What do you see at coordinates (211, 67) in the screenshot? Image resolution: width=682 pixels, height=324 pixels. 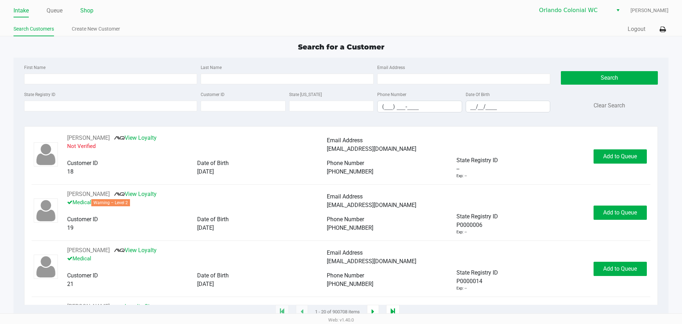 I see `label: Last Name` at bounding box center [211, 67].